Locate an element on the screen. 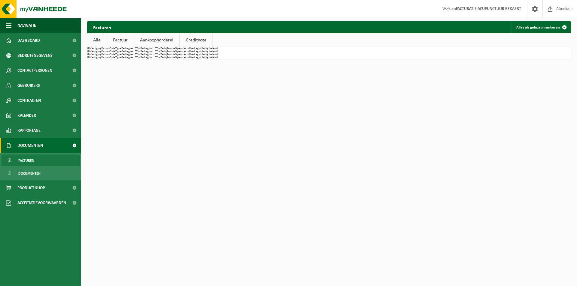  span: Contactpersonen is located at coordinates (35, 71).